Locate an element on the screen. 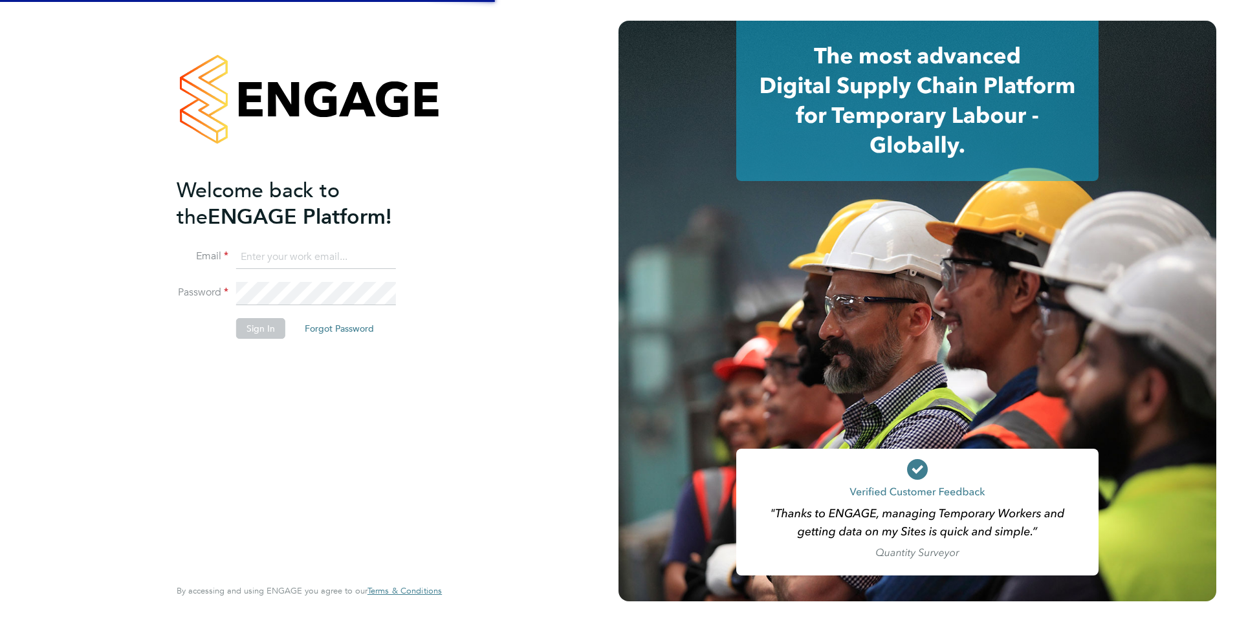  span: By accessing and using ENGAGE you agree to our is located at coordinates (309, 590).